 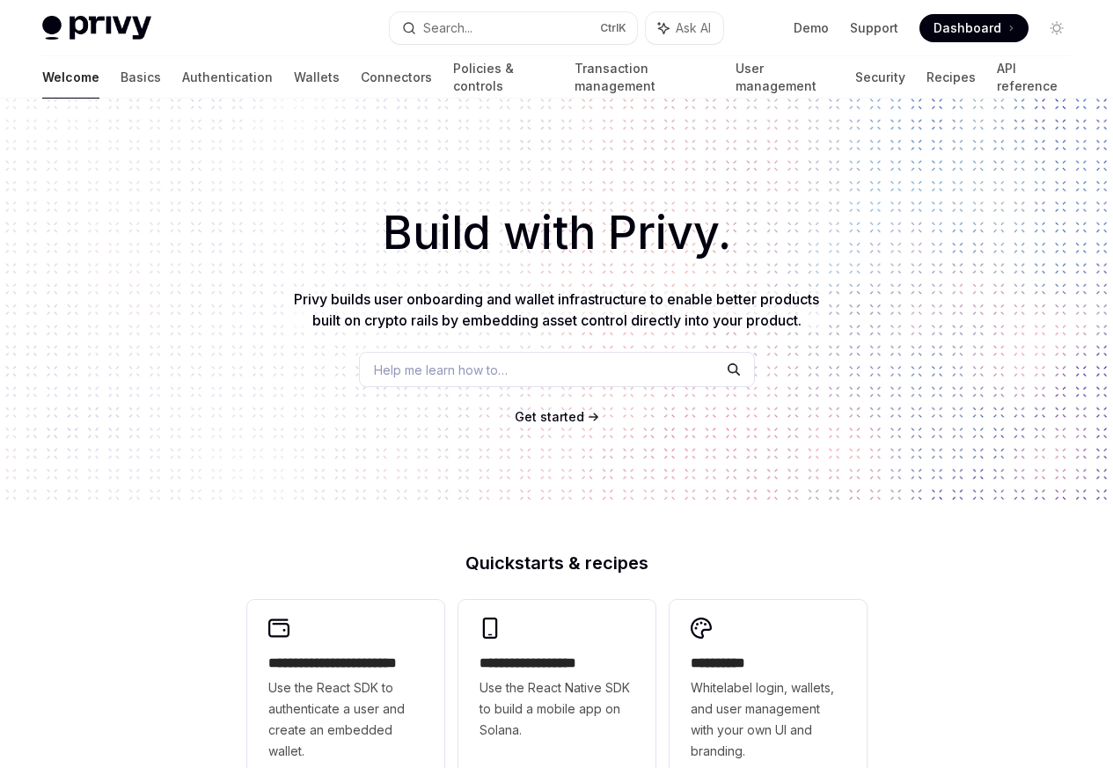 What do you see at coordinates (644, 77) in the screenshot?
I see `a: Transaction management` at bounding box center [644, 77].